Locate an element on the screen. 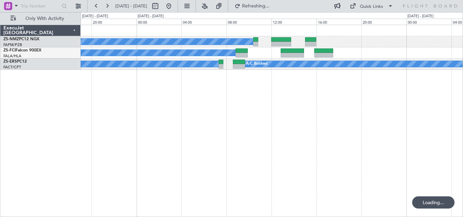 The image size is (463, 217). div: 04:00 is located at coordinates (204, 22).